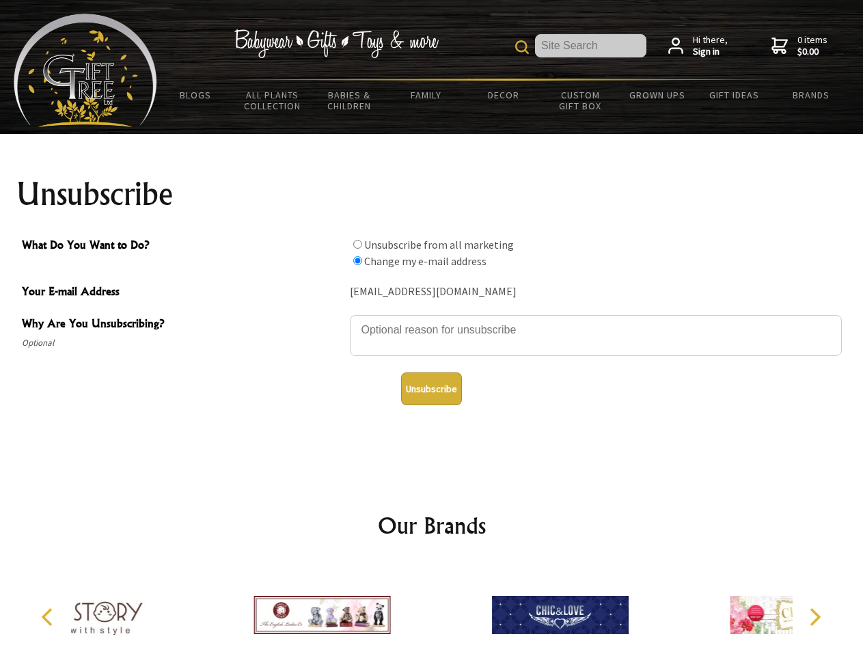 This screenshot has height=656, width=863. What do you see at coordinates (813, 52) in the screenshot?
I see `strong: $0.00` at bounding box center [813, 52].